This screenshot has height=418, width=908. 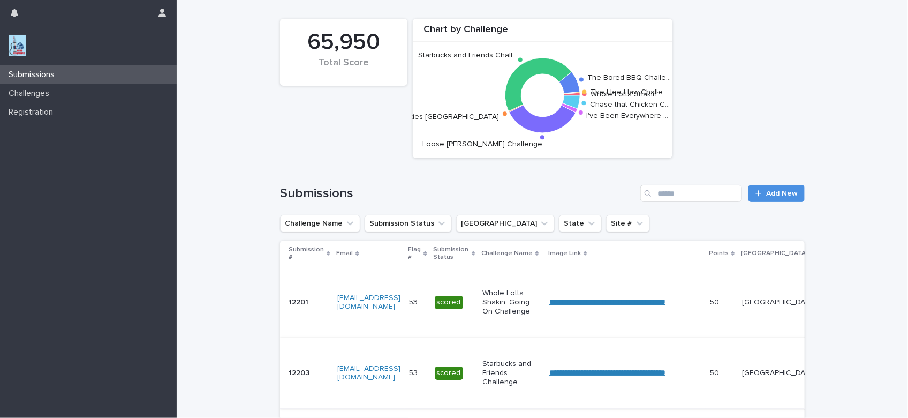 I want to click on p: Flag #, so click(x=415, y=253).